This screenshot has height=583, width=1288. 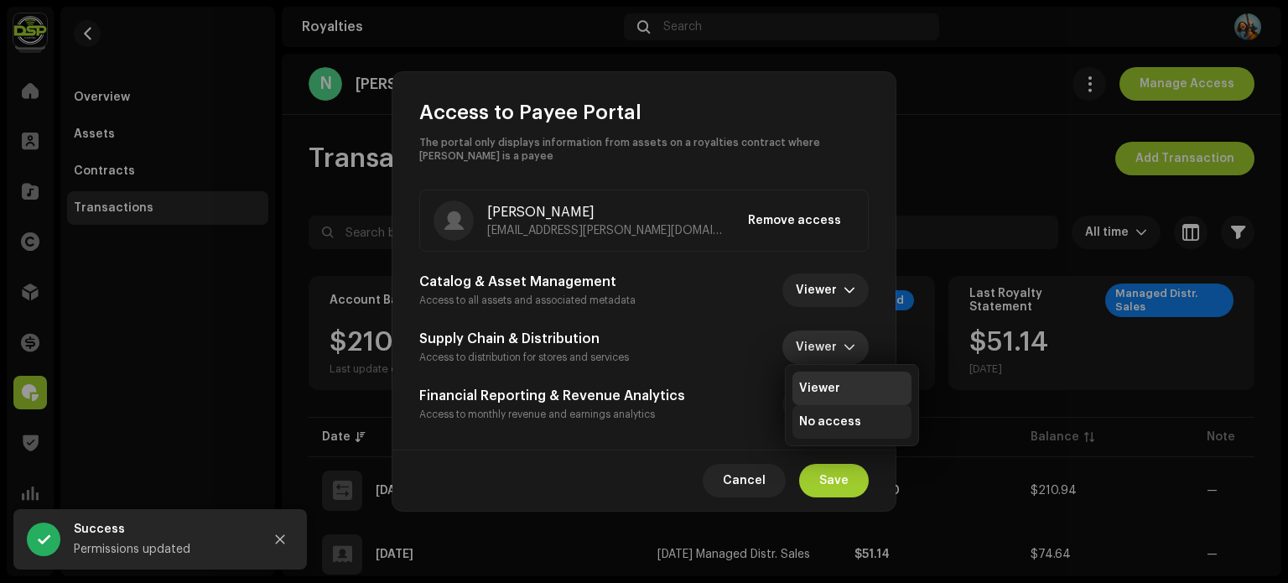 What do you see at coordinates (527, 300) in the screenshot?
I see `small: Access to all assets and associated metadata` at bounding box center [527, 300].